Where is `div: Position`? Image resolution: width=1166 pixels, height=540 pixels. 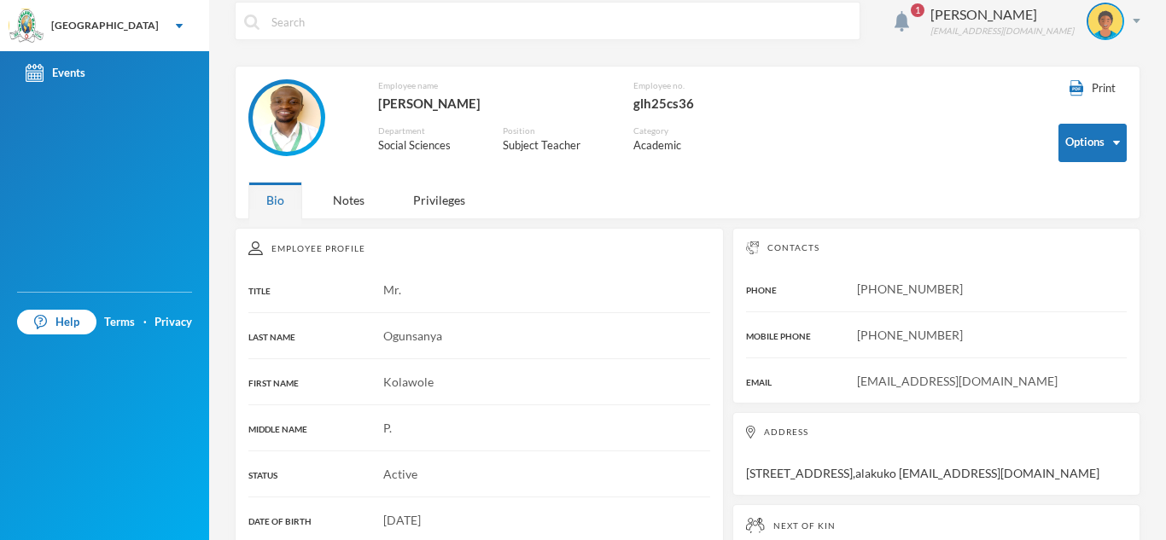
div: Position is located at coordinates (555, 131).